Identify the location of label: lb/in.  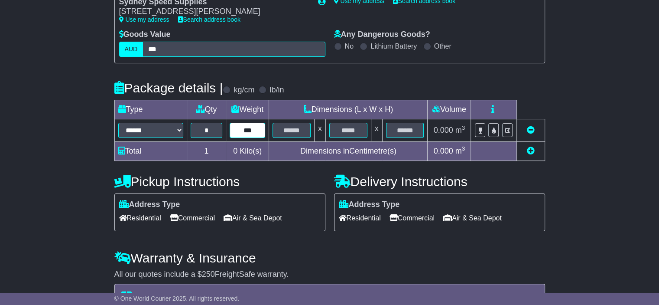
(276, 90).